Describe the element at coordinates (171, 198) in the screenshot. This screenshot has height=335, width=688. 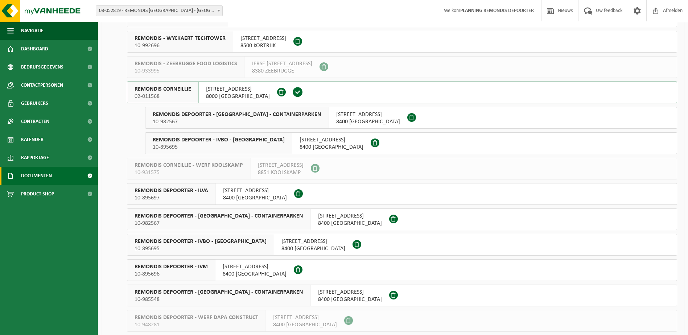
I see `span: 10-895697` at that location.